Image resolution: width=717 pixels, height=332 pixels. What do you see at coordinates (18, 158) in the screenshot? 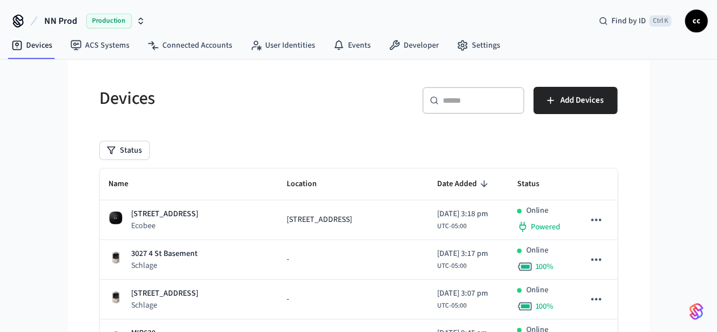
I see `img: Email` at bounding box center [18, 158].